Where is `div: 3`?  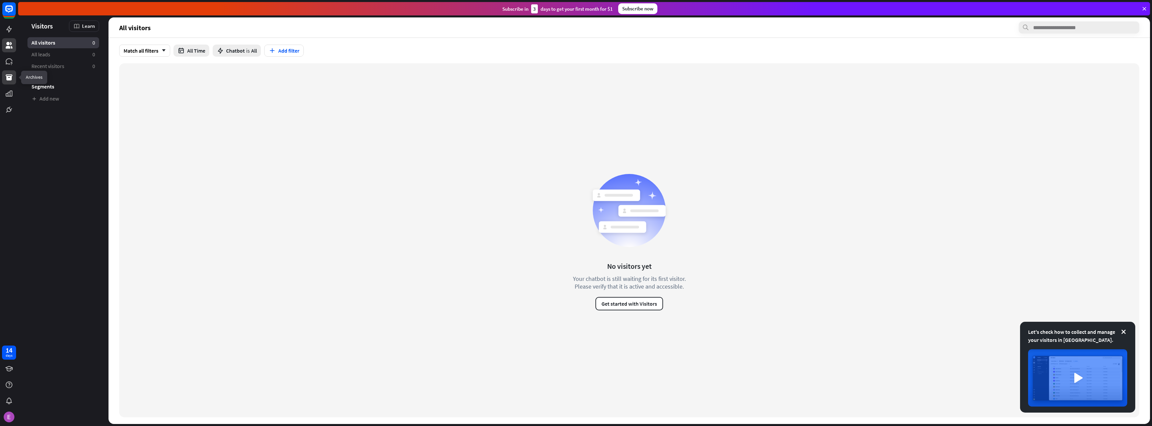
div: 3 is located at coordinates (535, 9).